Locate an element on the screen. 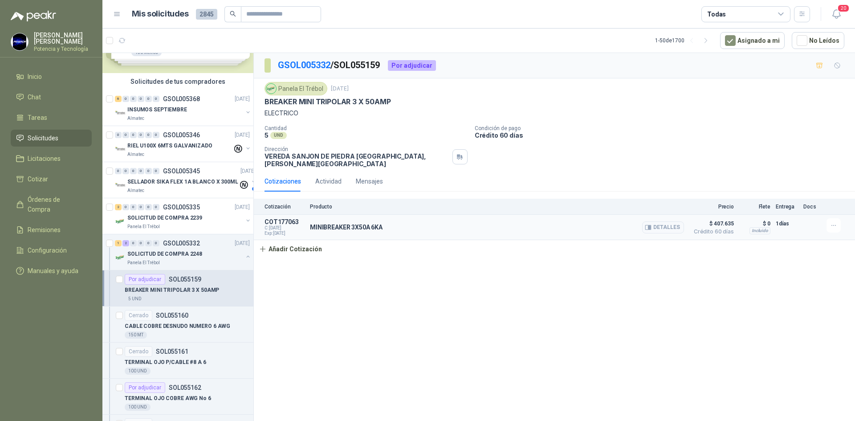  p: SOL055160 is located at coordinates (172, 315).